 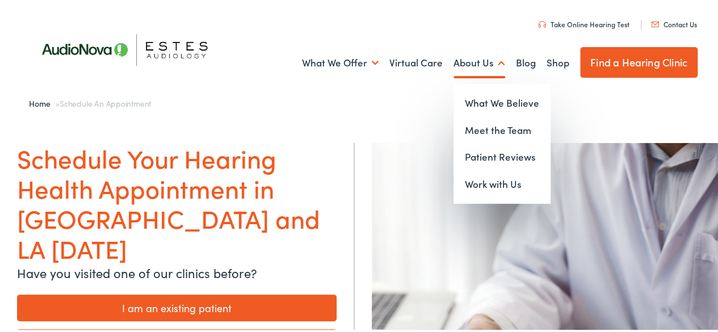 What do you see at coordinates (502, 183) in the screenshot?
I see `a: Work with Us` at bounding box center [502, 183].